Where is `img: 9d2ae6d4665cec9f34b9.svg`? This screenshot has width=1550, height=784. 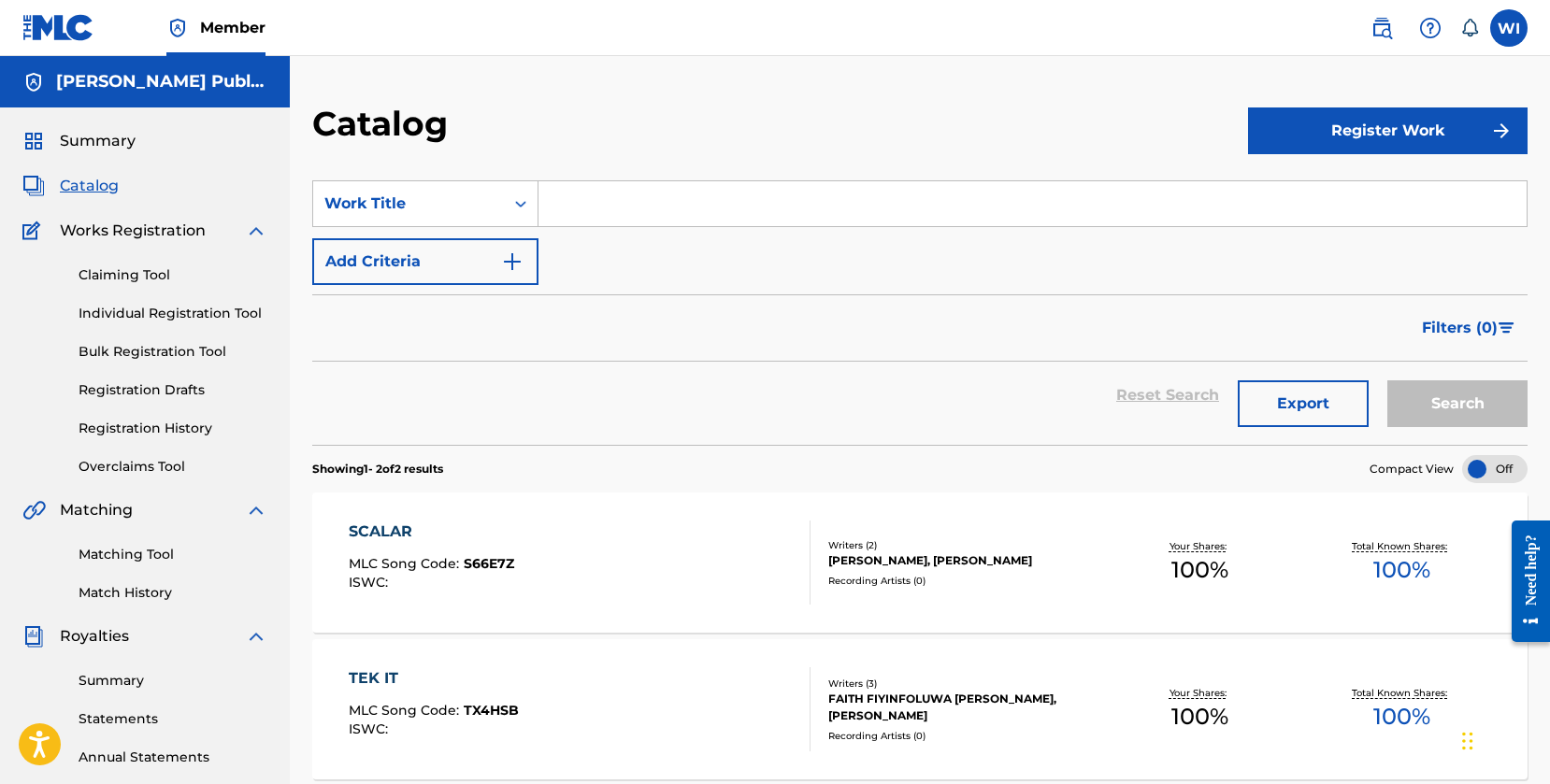
img: 9d2ae6d4665cec9f34b9.svg is located at coordinates (512, 262).